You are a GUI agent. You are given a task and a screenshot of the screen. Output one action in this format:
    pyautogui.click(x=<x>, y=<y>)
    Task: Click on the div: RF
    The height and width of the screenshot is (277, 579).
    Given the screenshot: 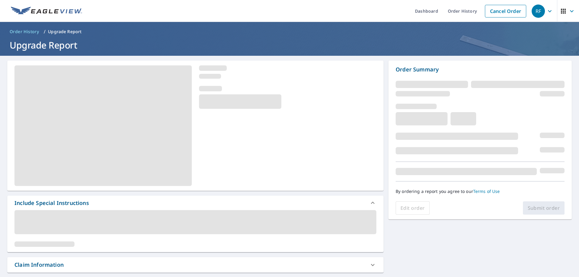 What is the action you would take?
    pyautogui.click(x=538, y=11)
    